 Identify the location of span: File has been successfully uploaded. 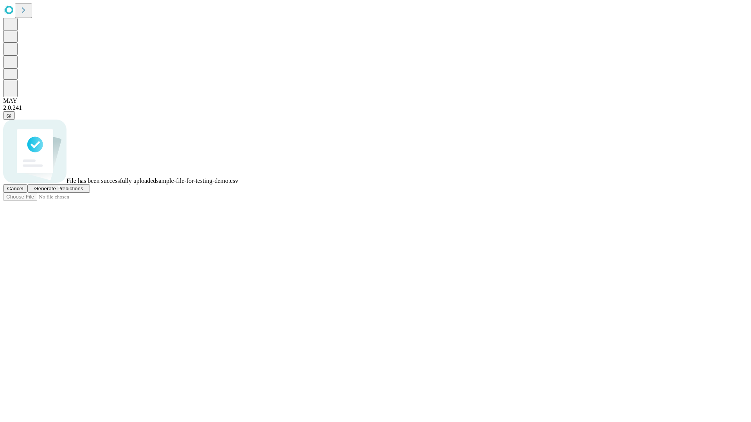
(111, 181).